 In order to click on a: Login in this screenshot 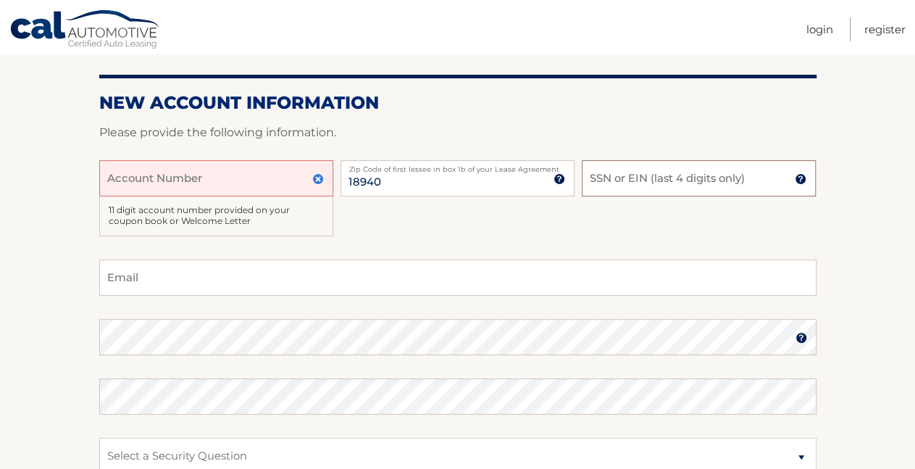, I will do `click(819, 29)`.